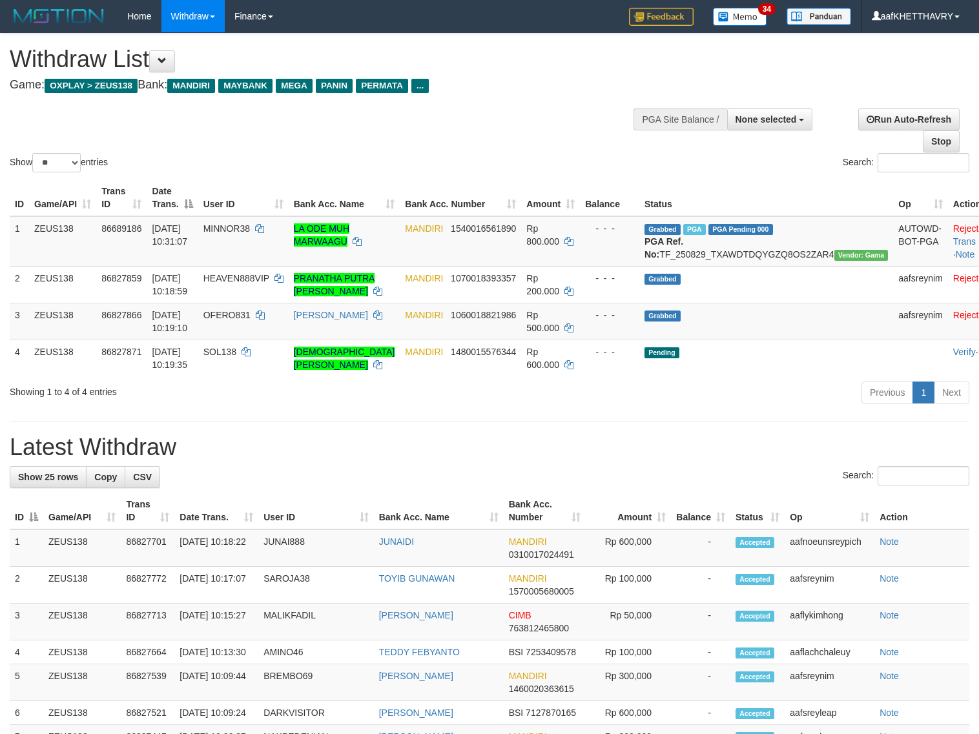  What do you see at coordinates (316, 585) in the screenshot?
I see `td: SAROJA38` at bounding box center [316, 585].